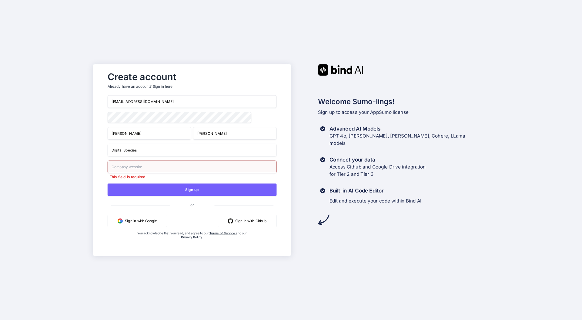  What do you see at coordinates (378, 160) in the screenshot?
I see `h3: Connect your data` at bounding box center [378, 160].